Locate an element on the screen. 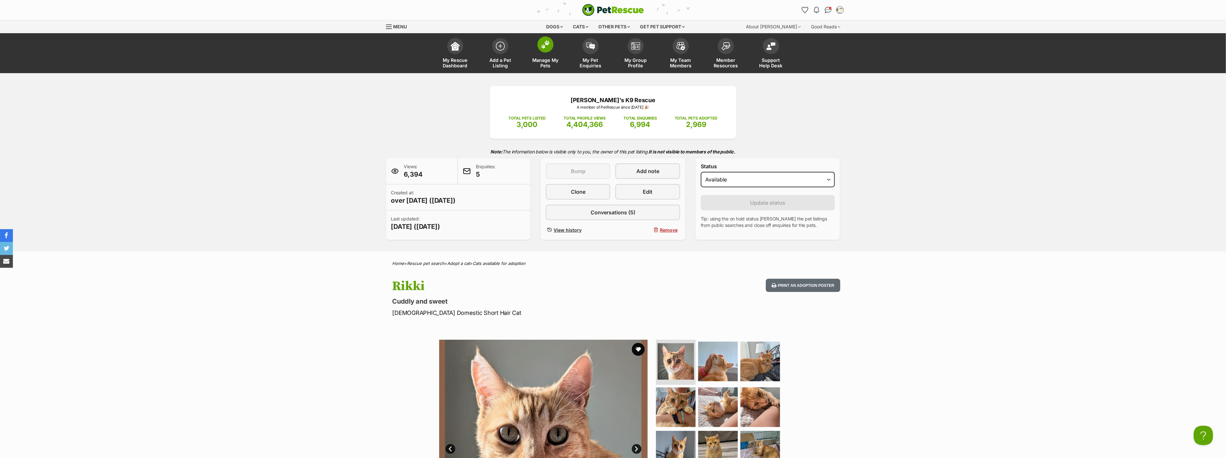 The height and width of the screenshot is (458, 1226). img: chat-41dd97257d64d25036548639549fe6c8038ab92f7586957e7f3b1b290dea8141.svg is located at coordinates (828, 10).